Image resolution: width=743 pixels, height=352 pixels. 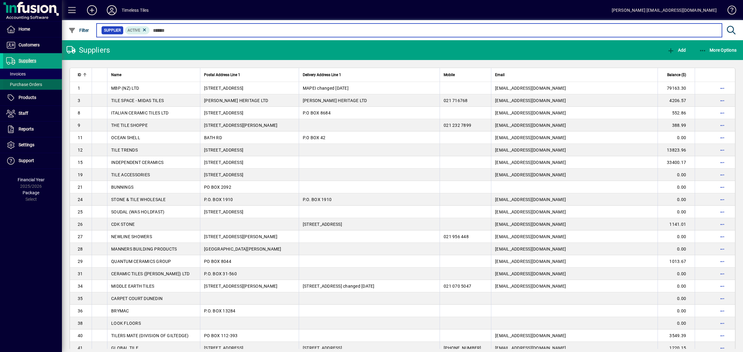 What do you see at coordinates (80, 261) in the screenshot?
I see `span: 29` at bounding box center [80, 261].